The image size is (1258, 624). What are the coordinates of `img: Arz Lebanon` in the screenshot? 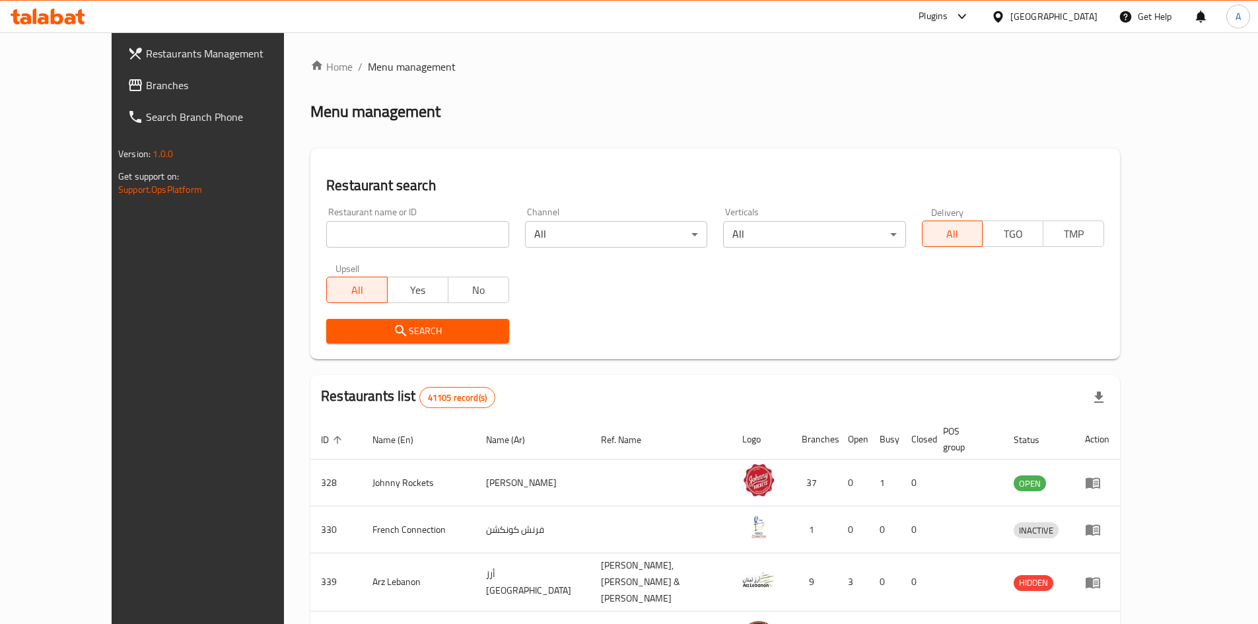 It's located at (759, 580).